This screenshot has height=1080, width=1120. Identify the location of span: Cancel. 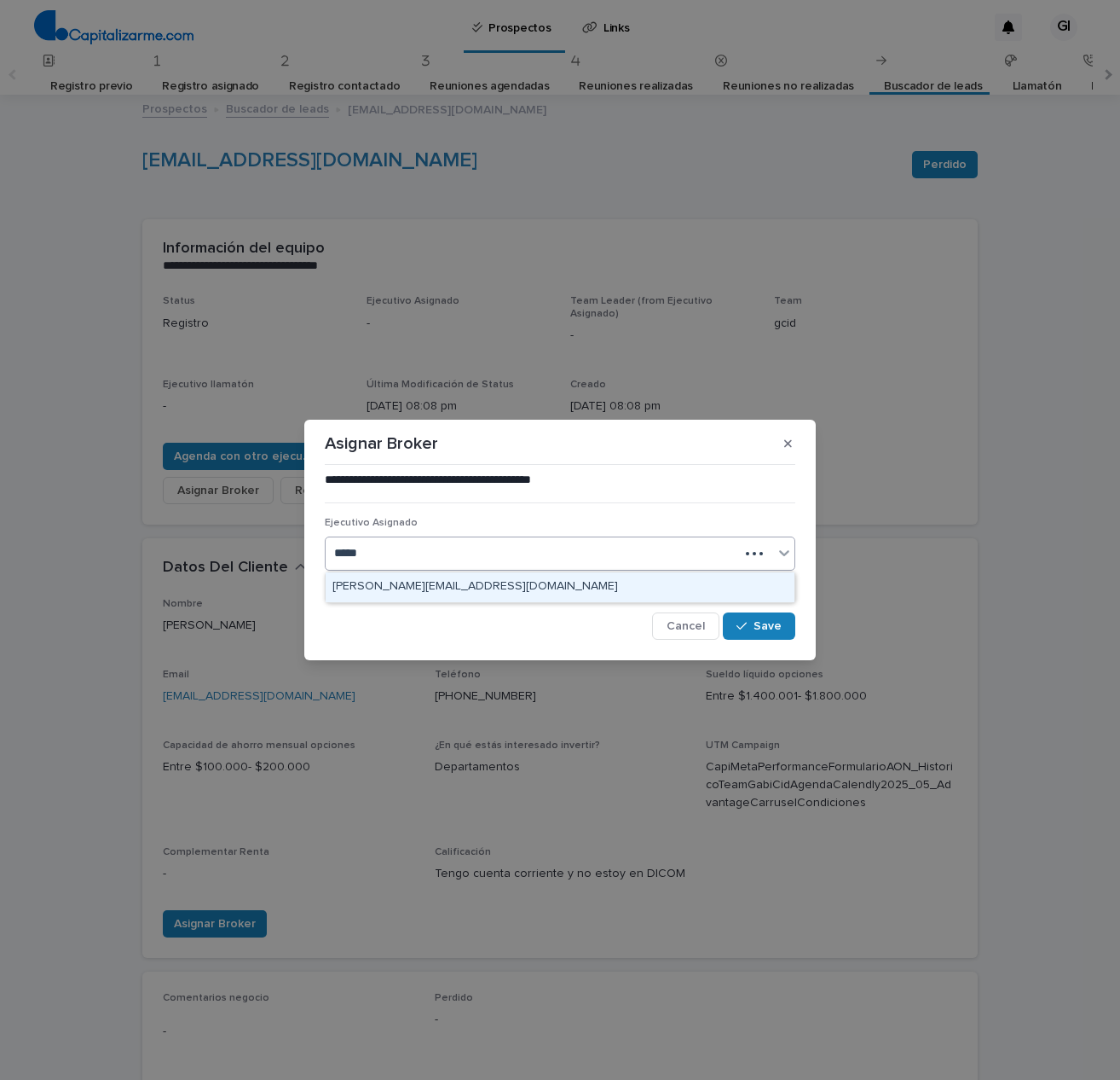
(685, 626).